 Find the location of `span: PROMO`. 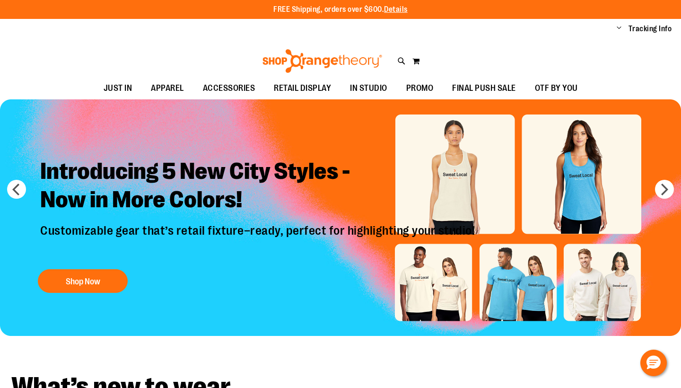

span: PROMO is located at coordinates (420, 88).